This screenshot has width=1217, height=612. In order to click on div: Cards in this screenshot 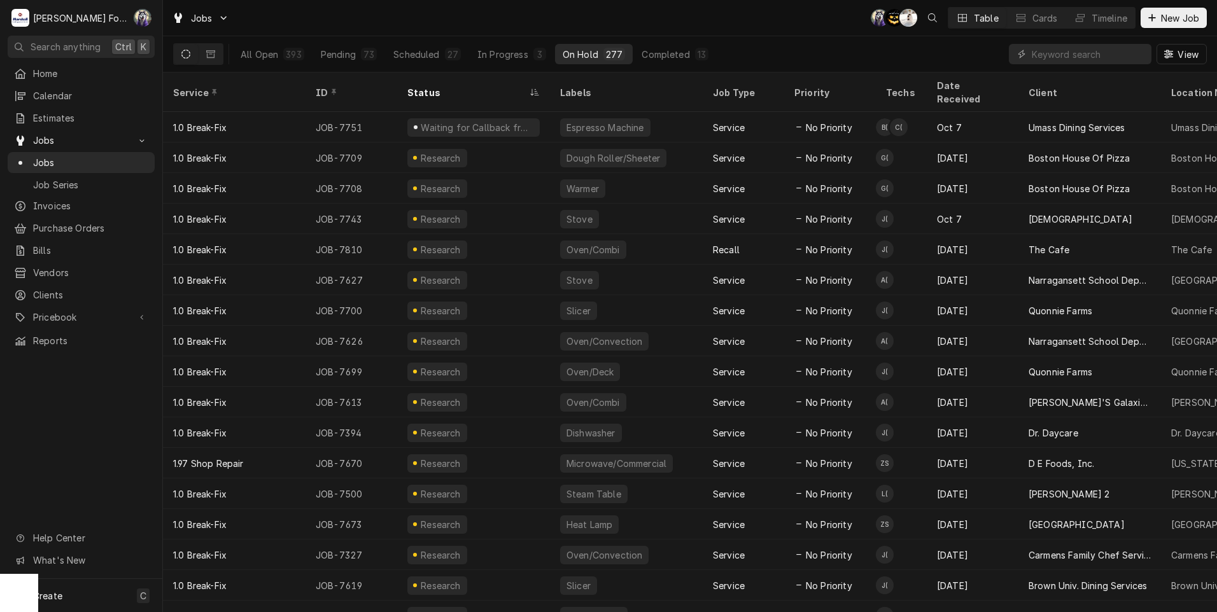, I will do `click(1045, 18)`.